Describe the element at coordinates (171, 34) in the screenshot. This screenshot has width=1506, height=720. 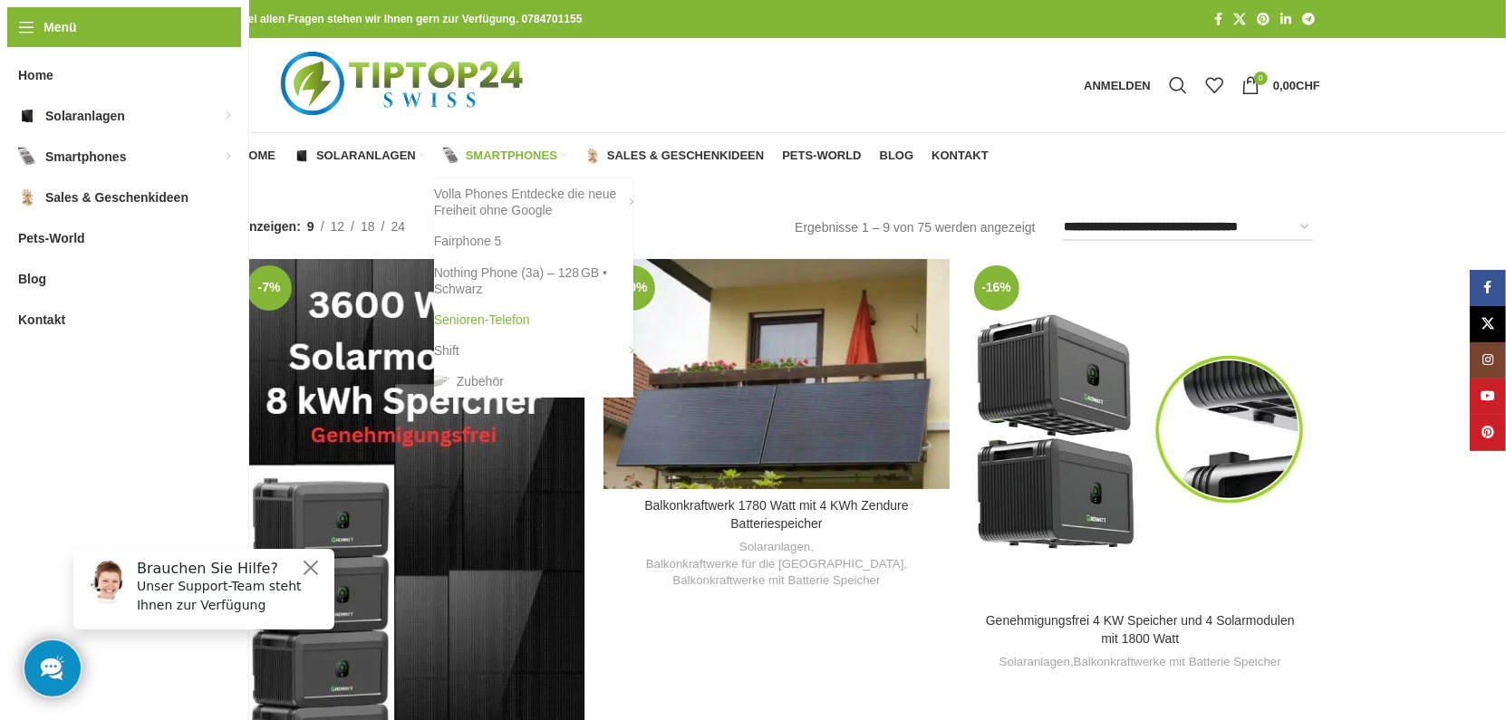
I see `h6: Brauchen Sie Hilfe?` at that location.